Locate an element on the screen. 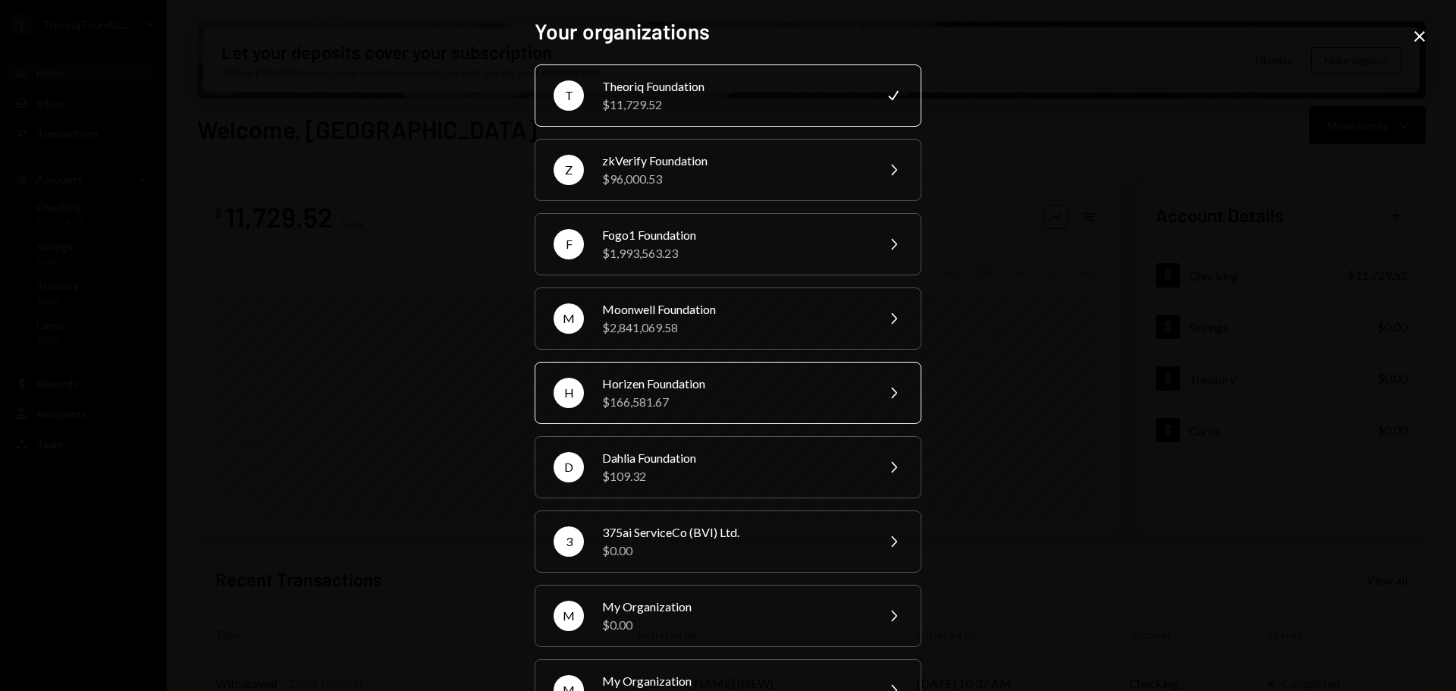 Image resolution: width=1456 pixels, height=691 pixels. button: HHorizen Foundation$166,581.67 is located at coordinates (728, 393).